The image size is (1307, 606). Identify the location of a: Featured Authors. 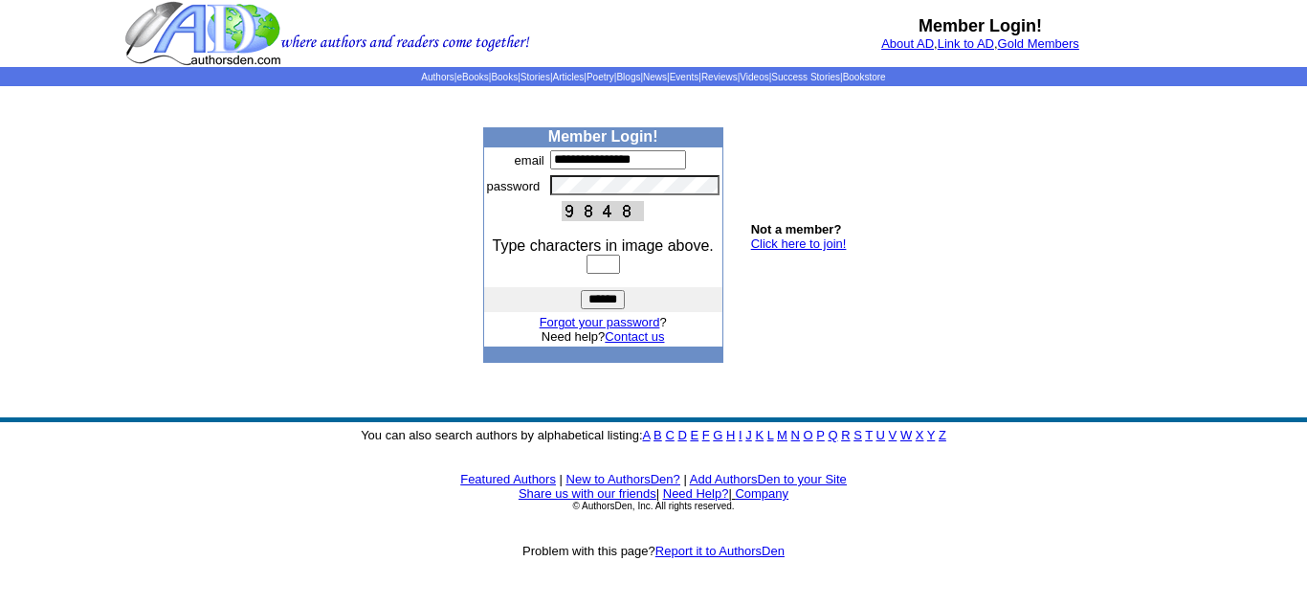
(508, 478).